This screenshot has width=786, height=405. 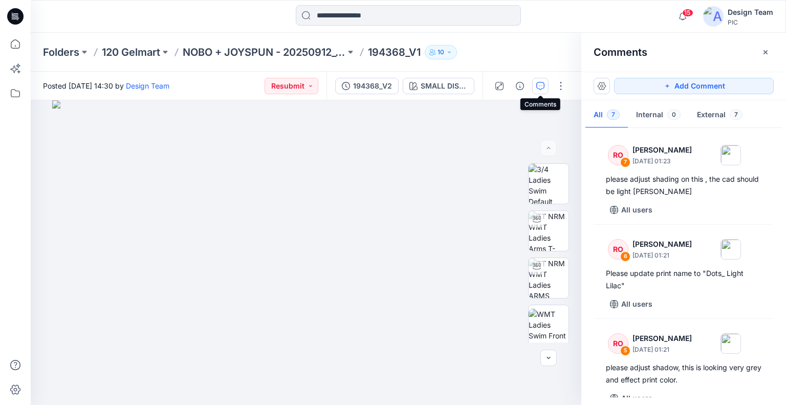 I want to click on img: TT NRM WMT Ladies Arms T-POSE, so click(x=548, y=231).